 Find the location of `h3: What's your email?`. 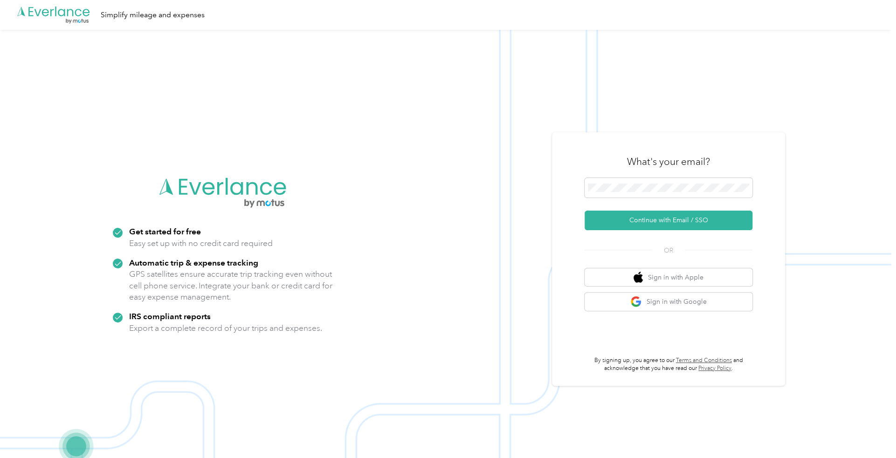

h3: What's your email? is located at coordinates (668, 162).